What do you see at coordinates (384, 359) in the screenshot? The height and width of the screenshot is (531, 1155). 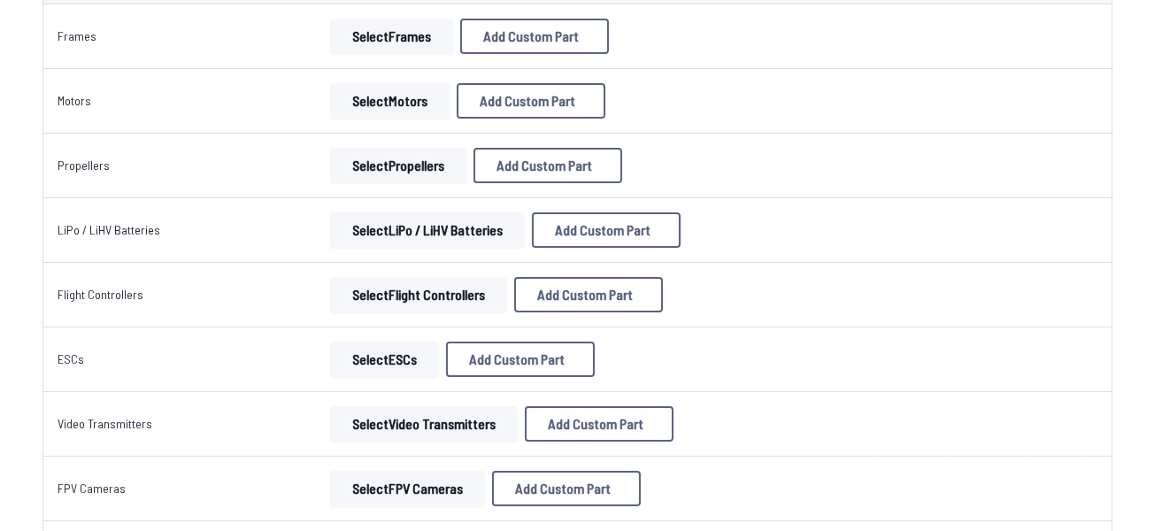 I see `button: SelectESCs` at bounding box center [384, 359].